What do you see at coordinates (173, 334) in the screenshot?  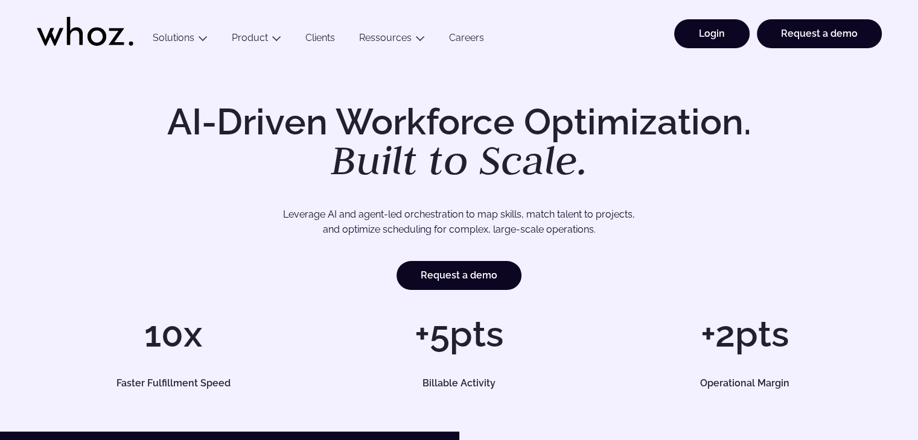 I see `h1: 10x` at bounding box center [173, 334].